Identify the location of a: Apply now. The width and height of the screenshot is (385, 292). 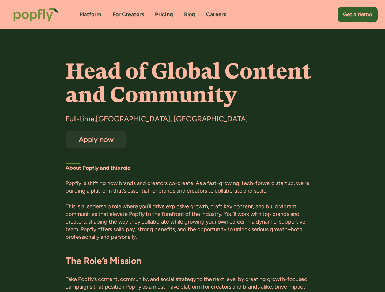
(96, 140).